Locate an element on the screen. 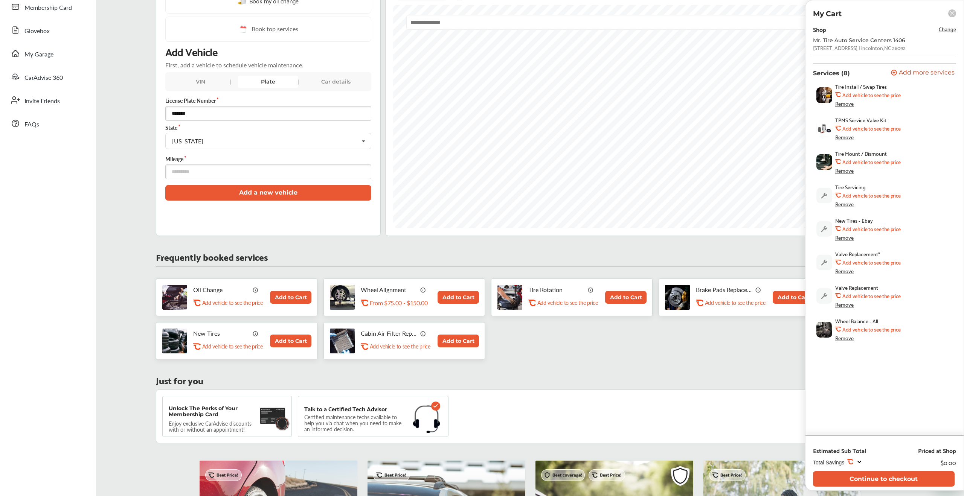 This screenshot has width=964, height=496. button: Continue to checkout is located at coordinates (883, 479).